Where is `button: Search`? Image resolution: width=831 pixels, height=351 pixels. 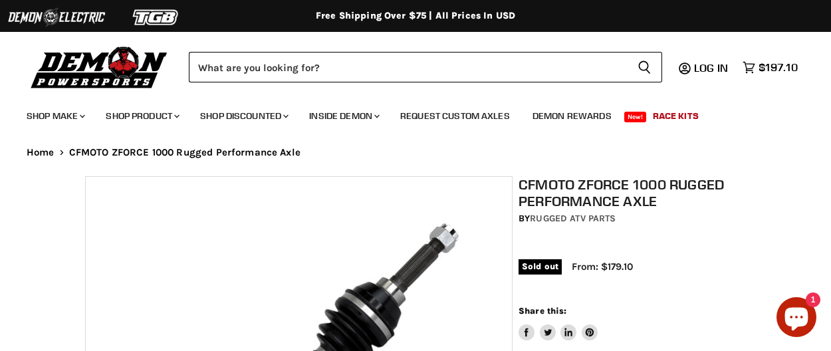
button: Search is located at coordinates (644, 67).